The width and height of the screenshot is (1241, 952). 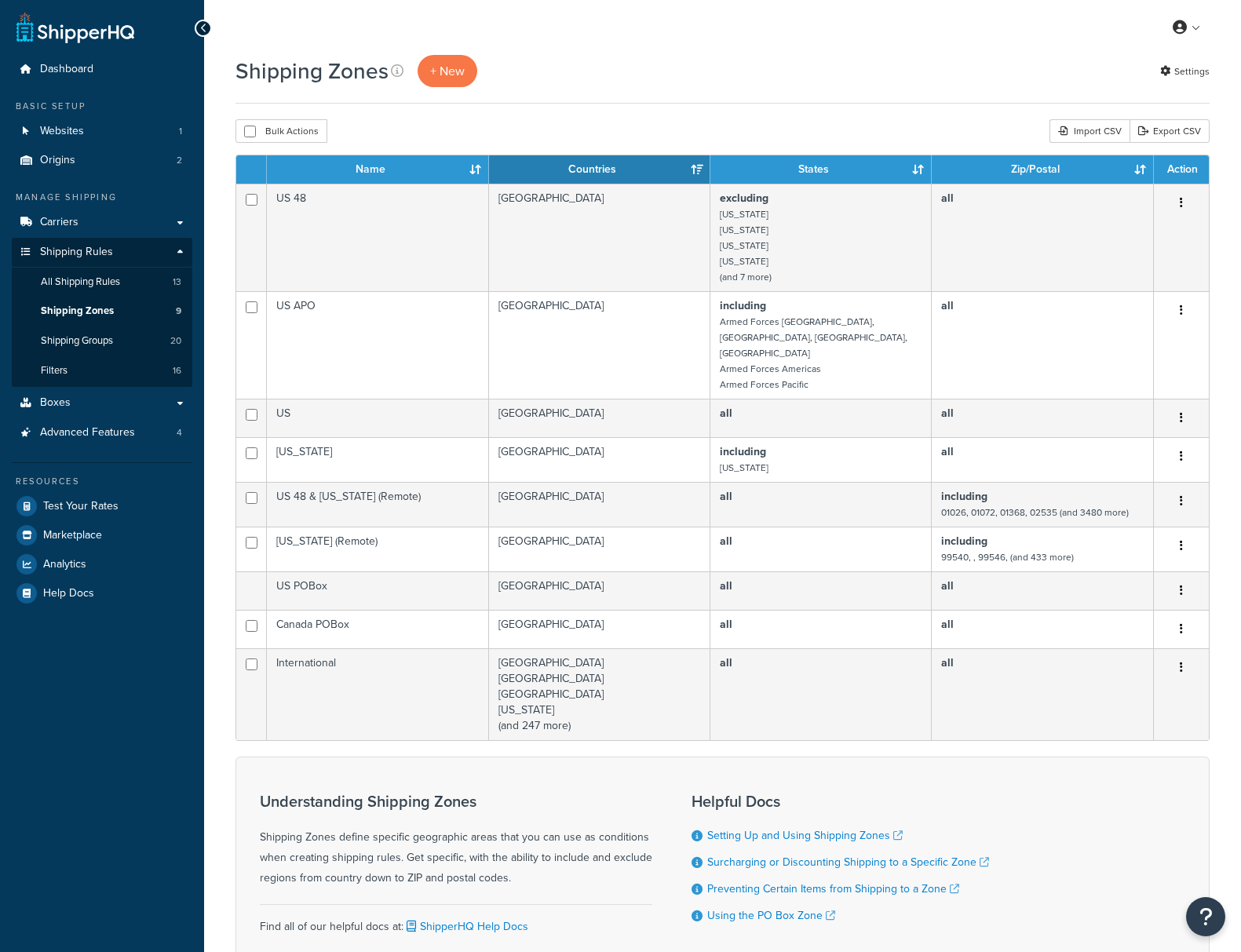 What do you see at coordinates (72, 536) in the screenshot?
I see `span: Marketplace` at bounding box center [72, 536].